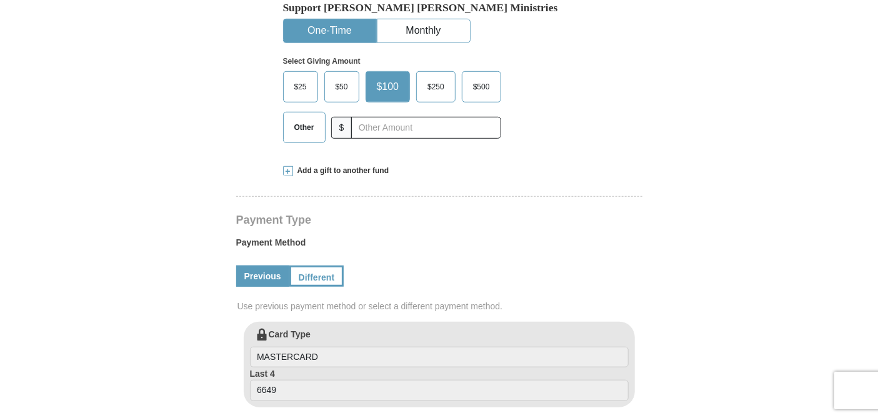 This screenshot has height=418, width=878. Describe the element at coordinates (439, 384) in the screenshot. I see `label: Last 4` at that location.